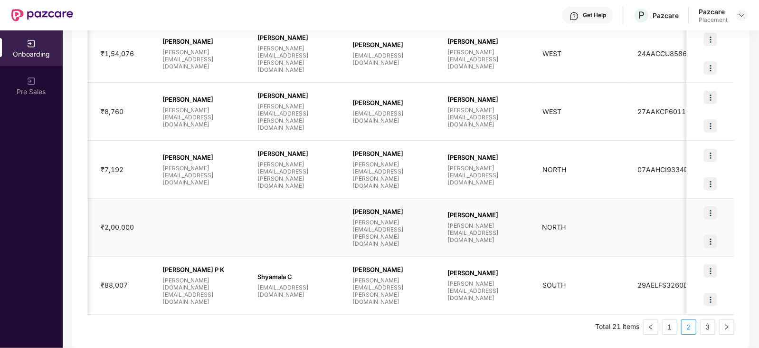 The width and height of the screenshot is (759, 348). I want to click on span: P, so click(642, 15).